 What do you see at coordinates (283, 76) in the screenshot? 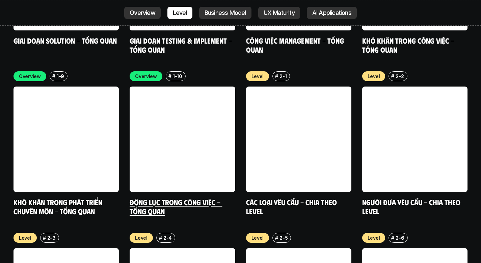
I see `p: 2-1` at bounding box center [283, 76].